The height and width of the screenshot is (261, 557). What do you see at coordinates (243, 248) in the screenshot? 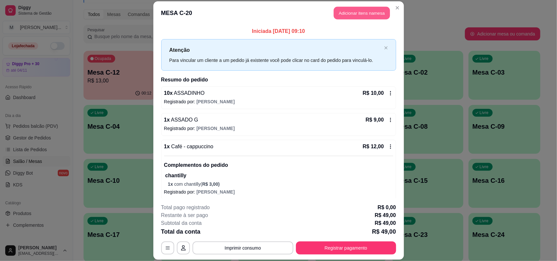
I see `button: Imprimir consumo` at bounding box center [243, 248].